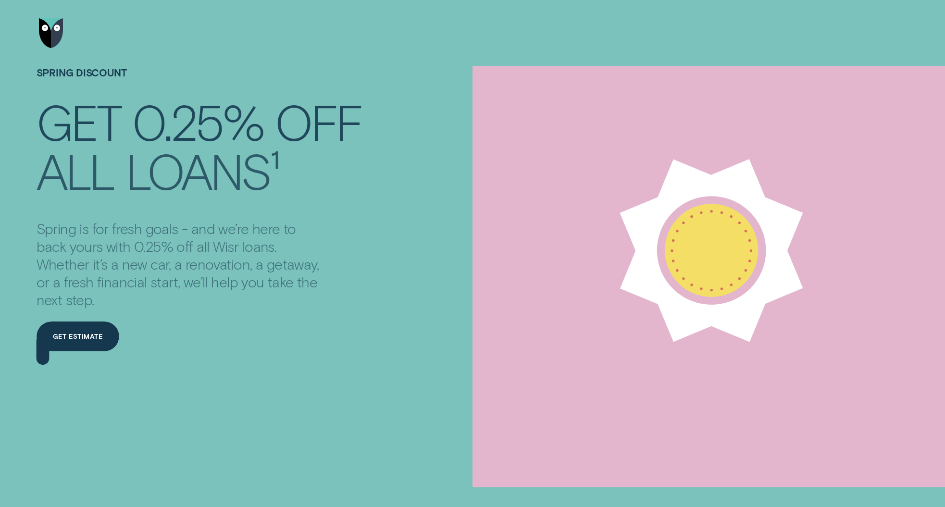  What do you see at coordinates (198, 122) in the screenshot?
I see `div: 0.25%` at bounding box center [198, 122].